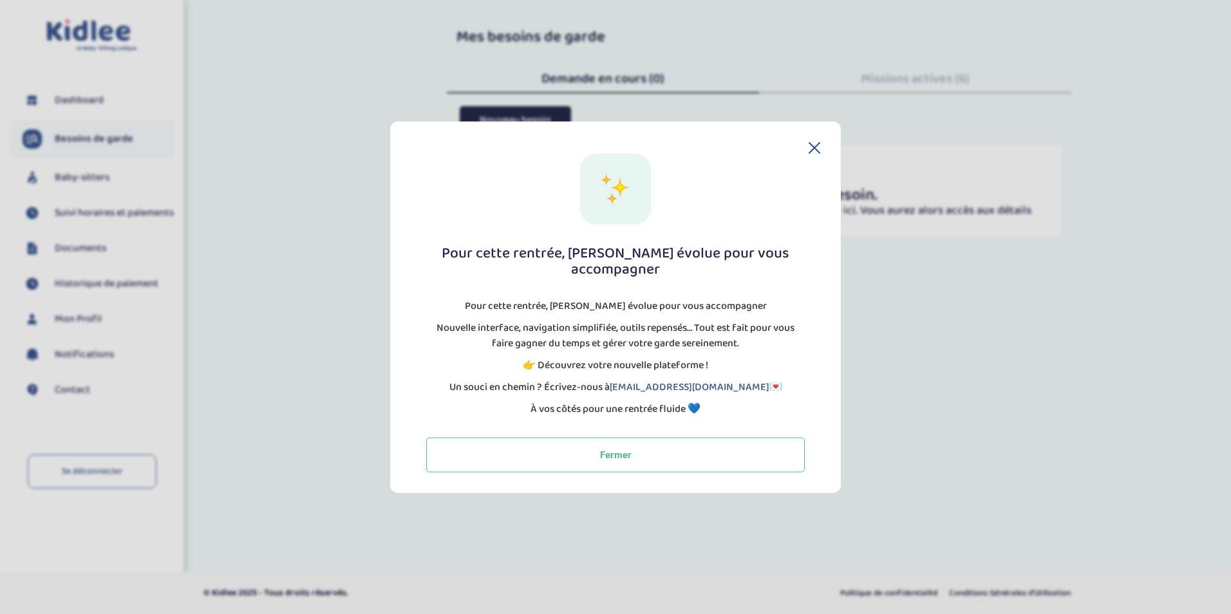  Describe the element at coordinates (616, 365) in the screenshot. I see `p: 👉 Découvrez votre nouvelle plateforme !` at that location.